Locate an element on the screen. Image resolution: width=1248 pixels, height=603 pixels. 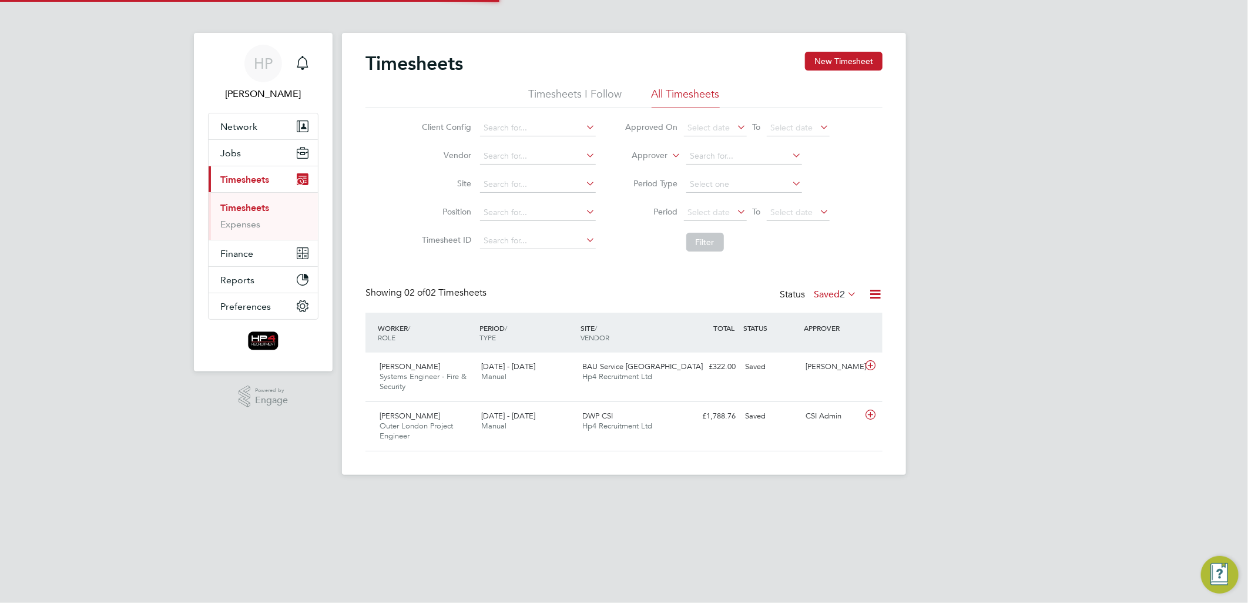
h2: Timesheets is located at coordinates (414, 63).